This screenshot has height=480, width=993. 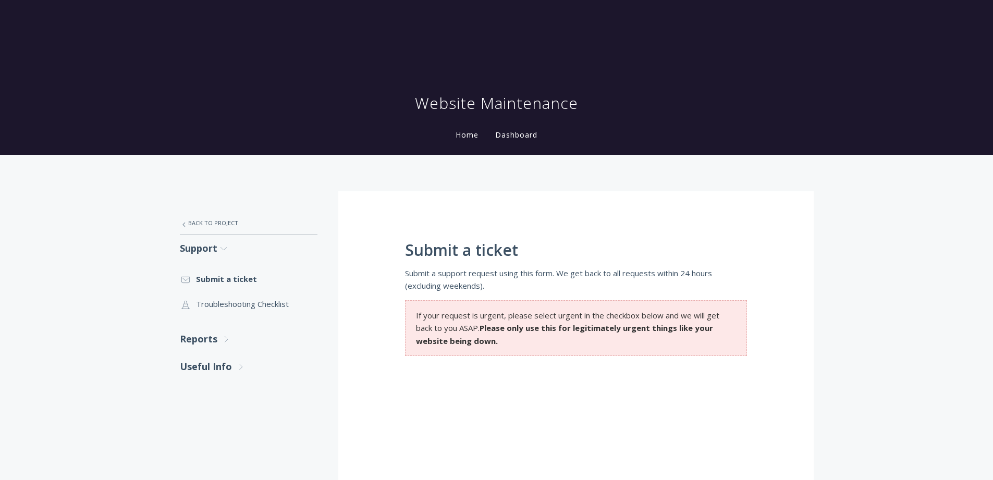 I want to click on a: Dashboard, so click(x=516, y=134).